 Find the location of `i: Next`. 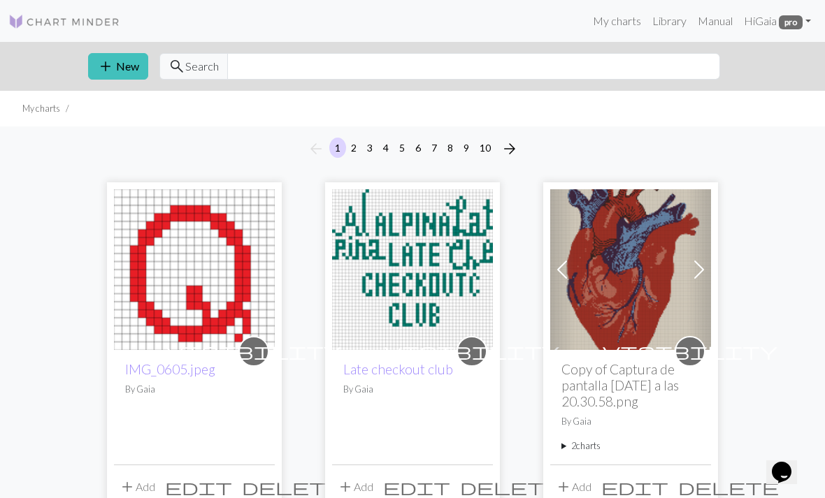

i: Next is located at coordinates (509, 149).